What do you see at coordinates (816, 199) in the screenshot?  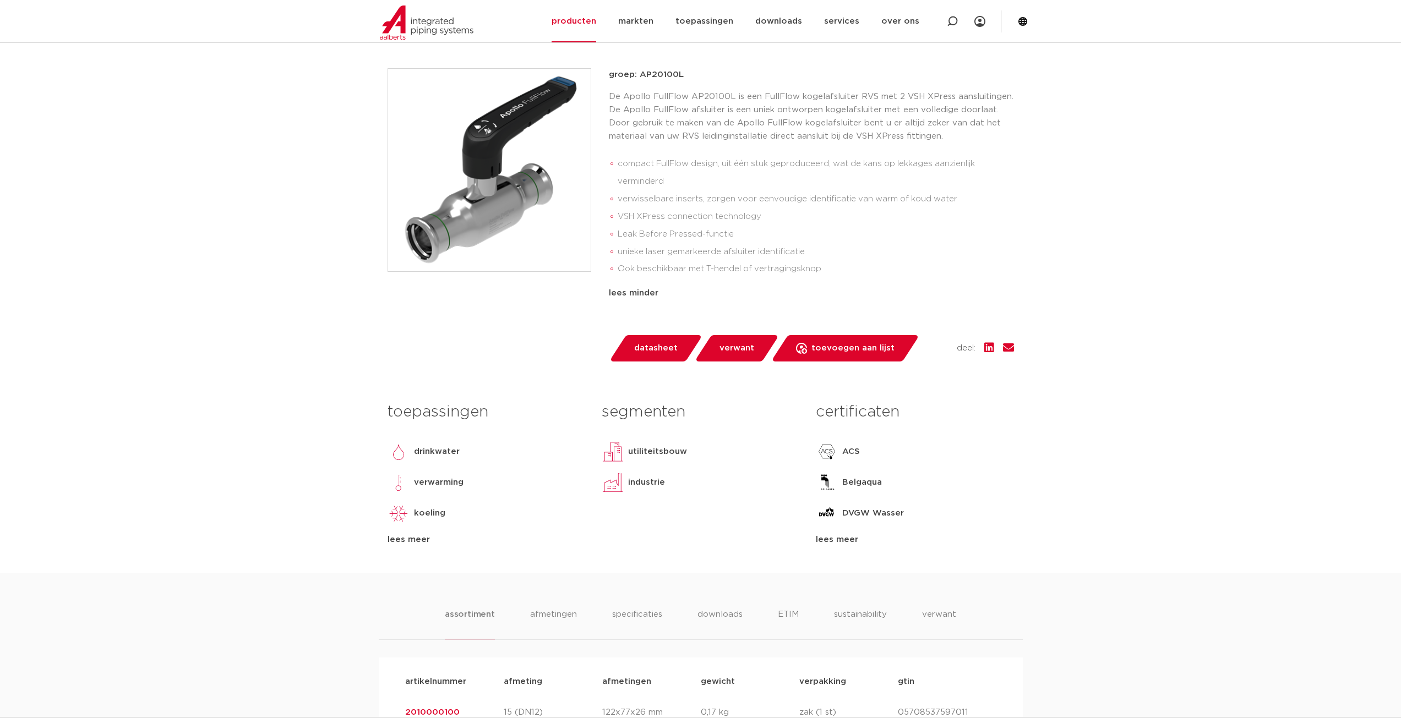 I see `li: verwisselbare inserts, zorgen voor eenvoudige identificatie van warm of koud water` at bounding box center [816, 199].